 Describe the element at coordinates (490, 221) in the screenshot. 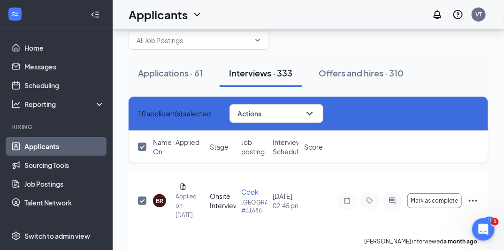

I see `div: 41` at that location.